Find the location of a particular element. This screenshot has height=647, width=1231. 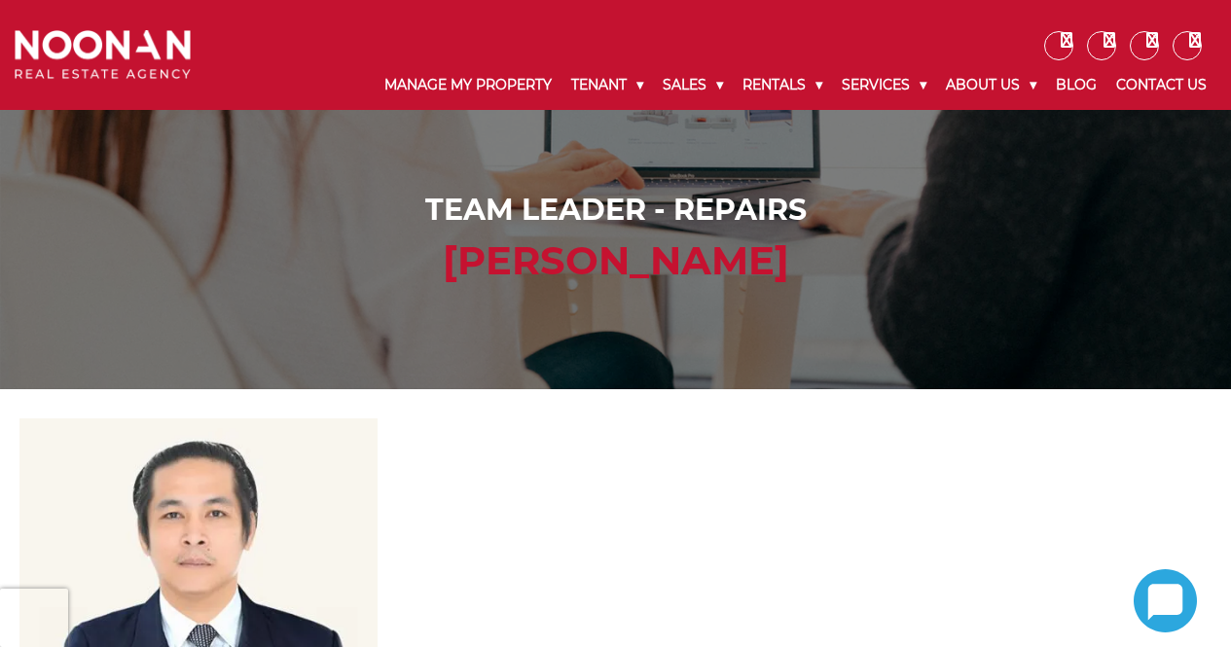

a: Tenant is located at coordinates (607, 85).